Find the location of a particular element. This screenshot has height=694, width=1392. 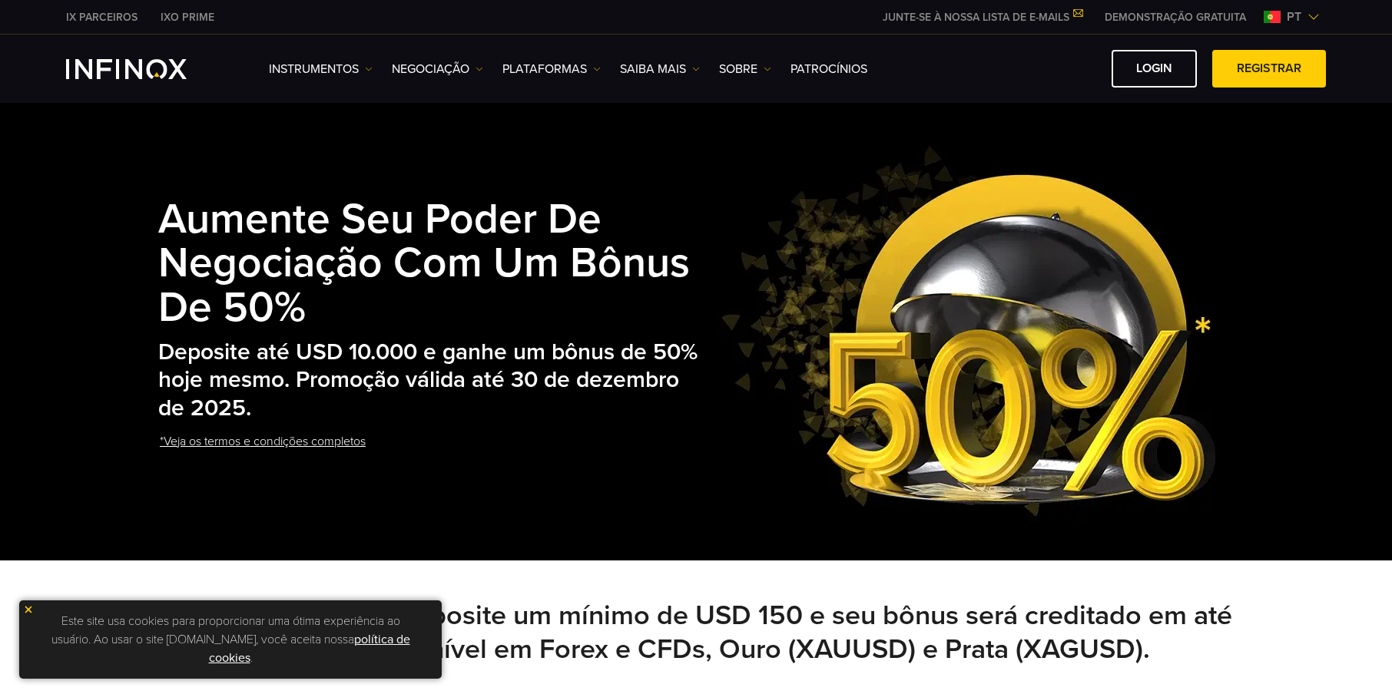

img: yellow close icon is located at coordinates (28, 610).